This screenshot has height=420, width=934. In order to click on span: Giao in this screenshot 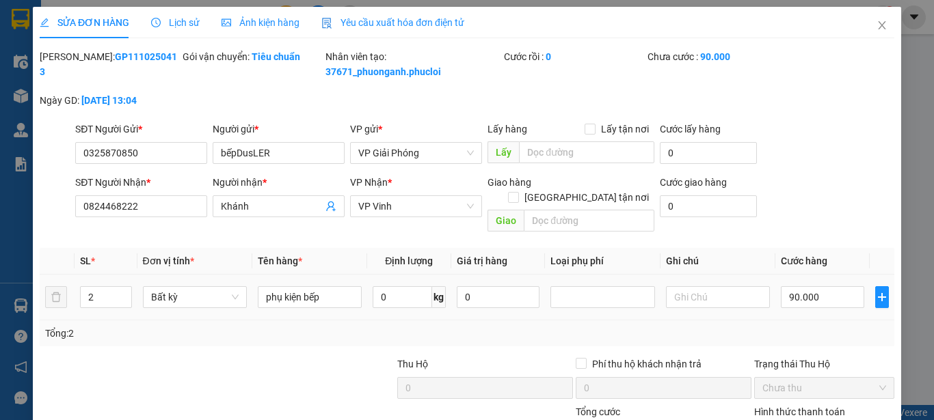, I will do `click(505, 221)`.